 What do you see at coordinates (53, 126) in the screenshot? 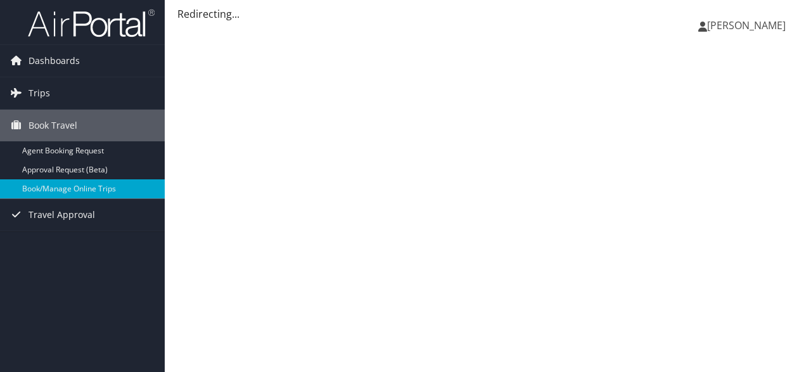
I see `span: Book Travel` at bounding box center [53, 126].